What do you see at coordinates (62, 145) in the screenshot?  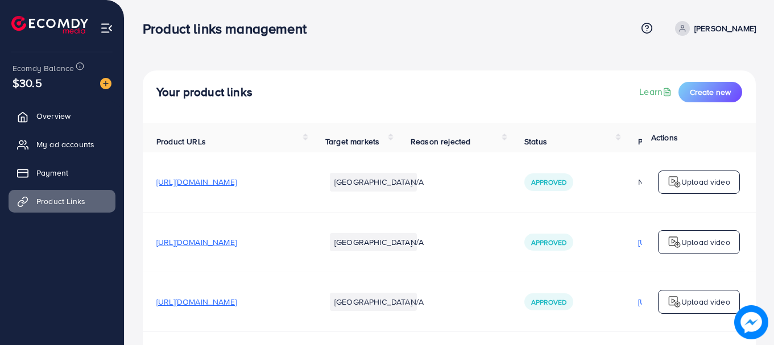 I see `a: My ad accounts` at bounding box center [62, 145].